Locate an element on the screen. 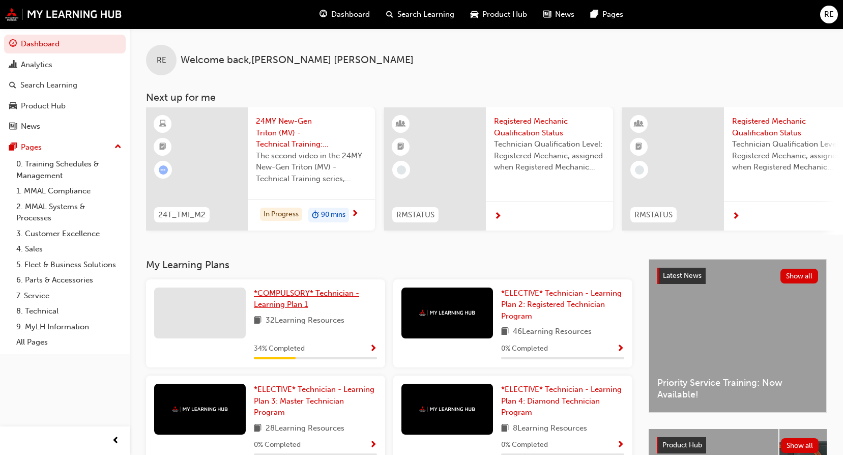 This screenshot has width=843, height=455. a: *ELECTIVE* Technician - Learning Plan 2: Registered Technician Program is located at coordinates (563, 305).